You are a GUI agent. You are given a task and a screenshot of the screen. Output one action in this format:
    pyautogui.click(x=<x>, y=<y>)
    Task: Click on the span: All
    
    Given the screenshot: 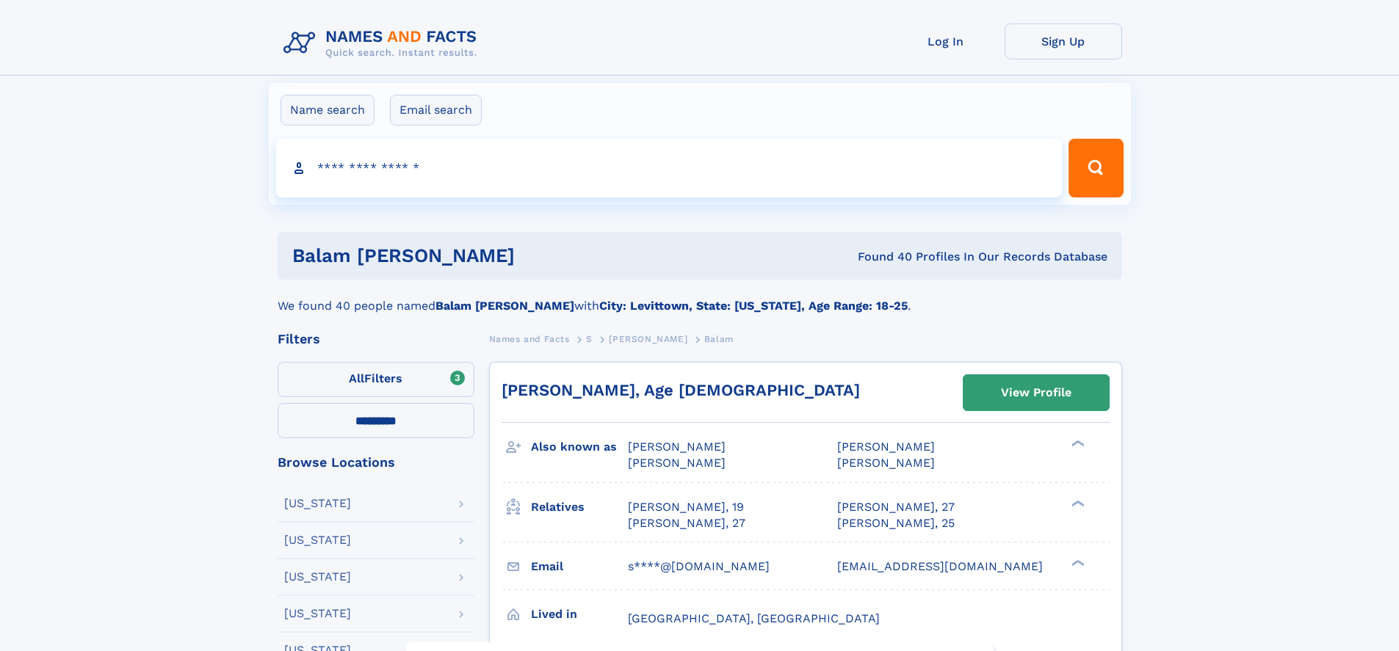 What is the action you would take?
    pyautogui.click(x=356, y=378)
    